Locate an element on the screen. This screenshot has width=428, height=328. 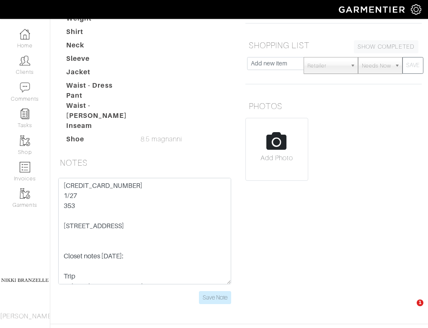
img: clients-icon-6bae9207a08558b7cb47a8932f037763ab4055f8c8b6bfacd5dc20c3e0201464.png is located at coordinates (25, 60).